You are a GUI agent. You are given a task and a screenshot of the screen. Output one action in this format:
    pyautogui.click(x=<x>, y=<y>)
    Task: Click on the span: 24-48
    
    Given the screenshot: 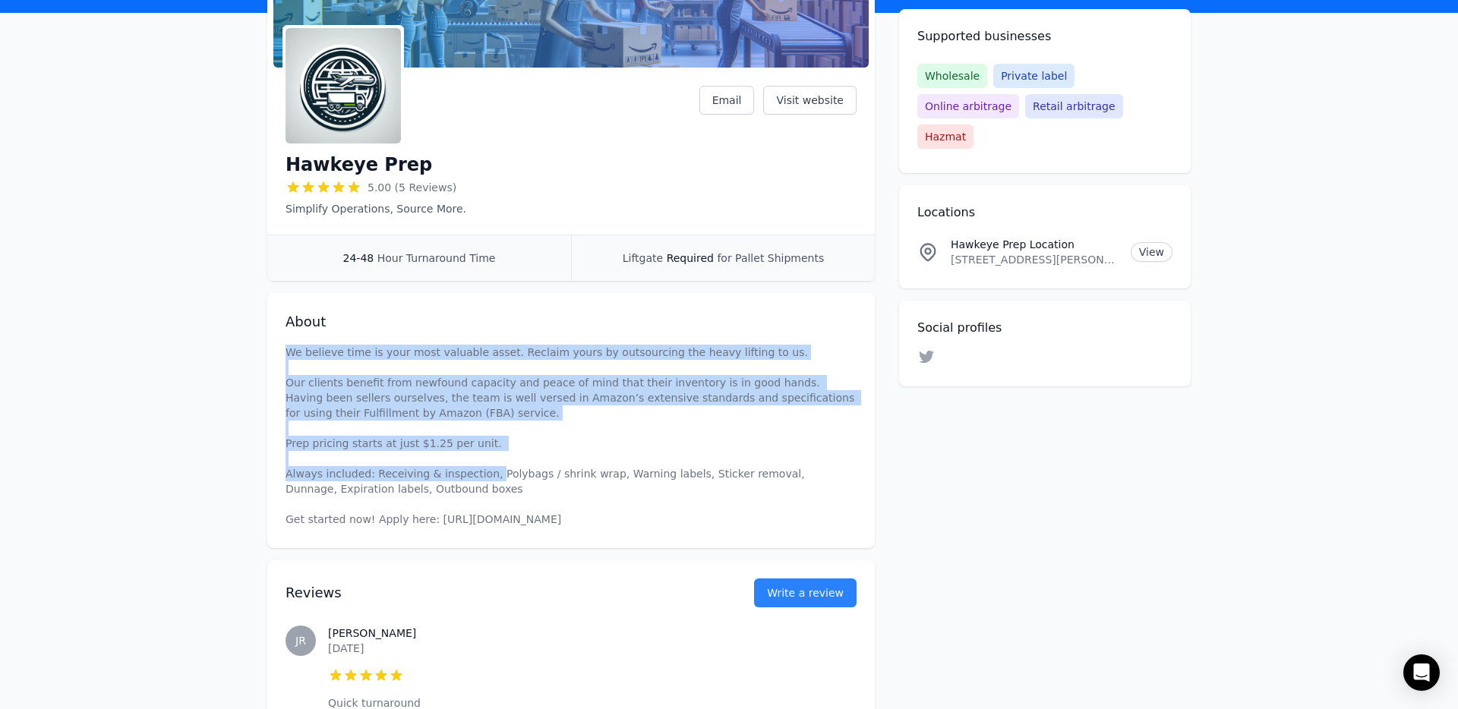 What is the action you would take?
    pyautogui.click(x=358, y=258)
    